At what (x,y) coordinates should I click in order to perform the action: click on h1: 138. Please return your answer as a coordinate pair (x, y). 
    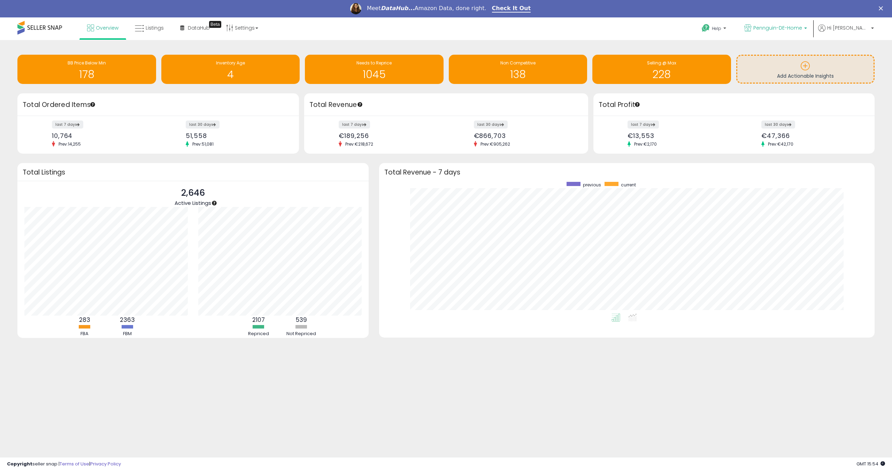
    Looking at the image, I should click on (518, 74).